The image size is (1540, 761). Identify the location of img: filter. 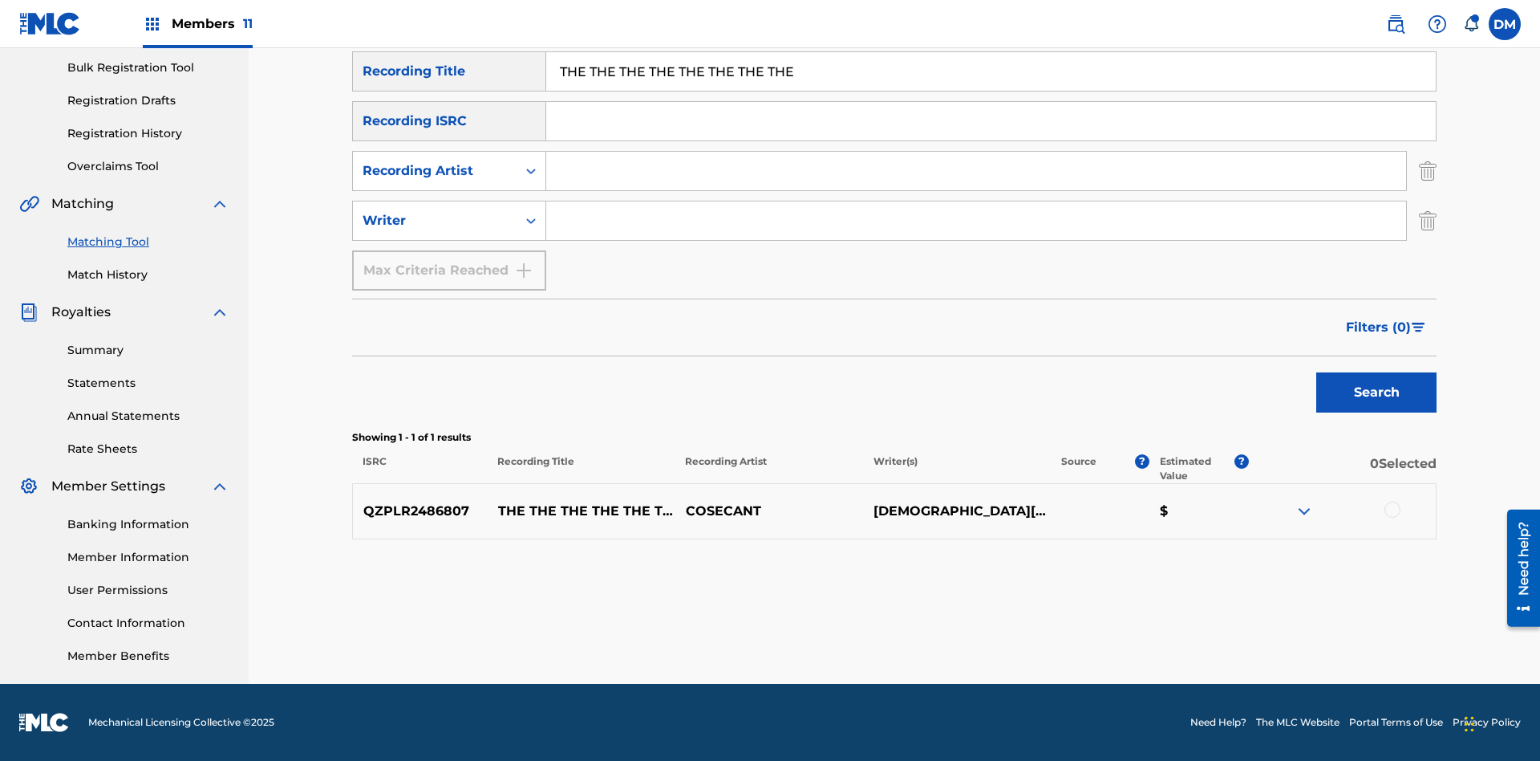
(1418, 327).